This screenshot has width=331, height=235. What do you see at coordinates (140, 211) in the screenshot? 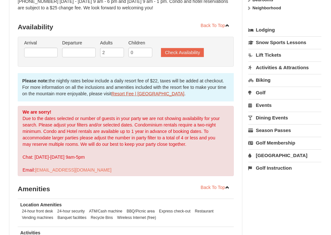
I see `li: BBQ/Picnic area` at bounding box center [140, 211].